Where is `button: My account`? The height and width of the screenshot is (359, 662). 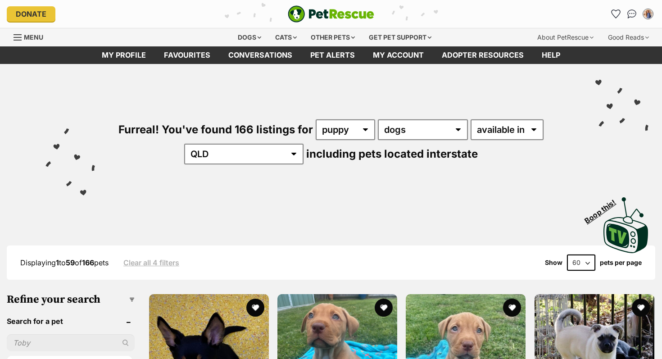
button: My account is located at coordinates (648, 14).